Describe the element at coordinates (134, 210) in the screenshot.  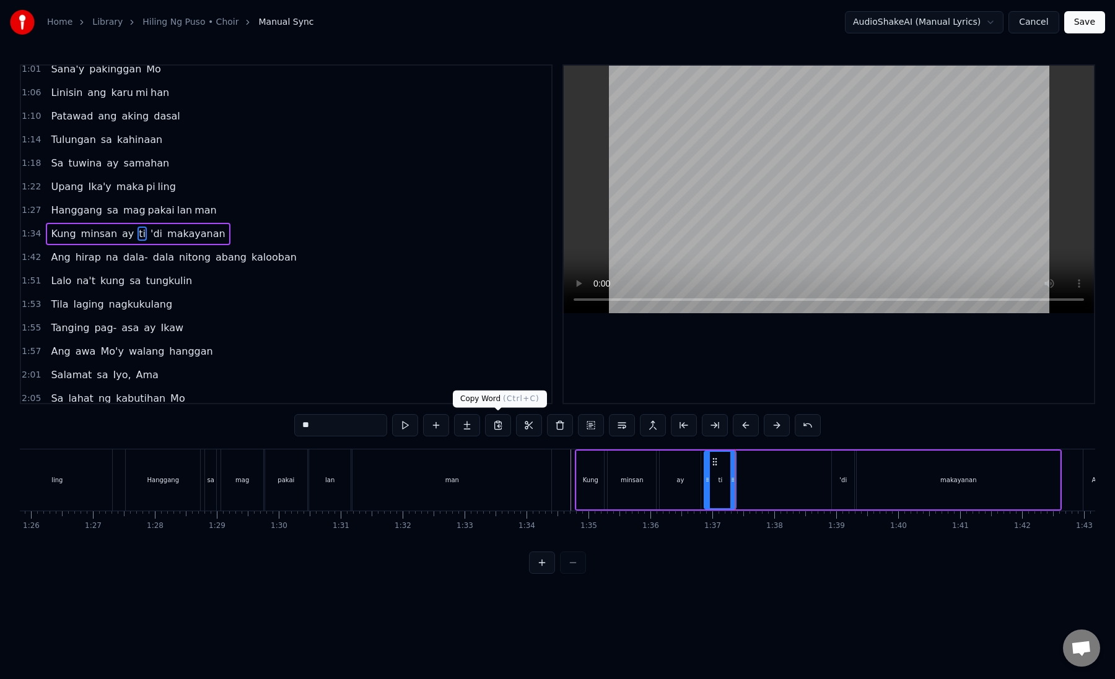
I see `span: mag` at that location.